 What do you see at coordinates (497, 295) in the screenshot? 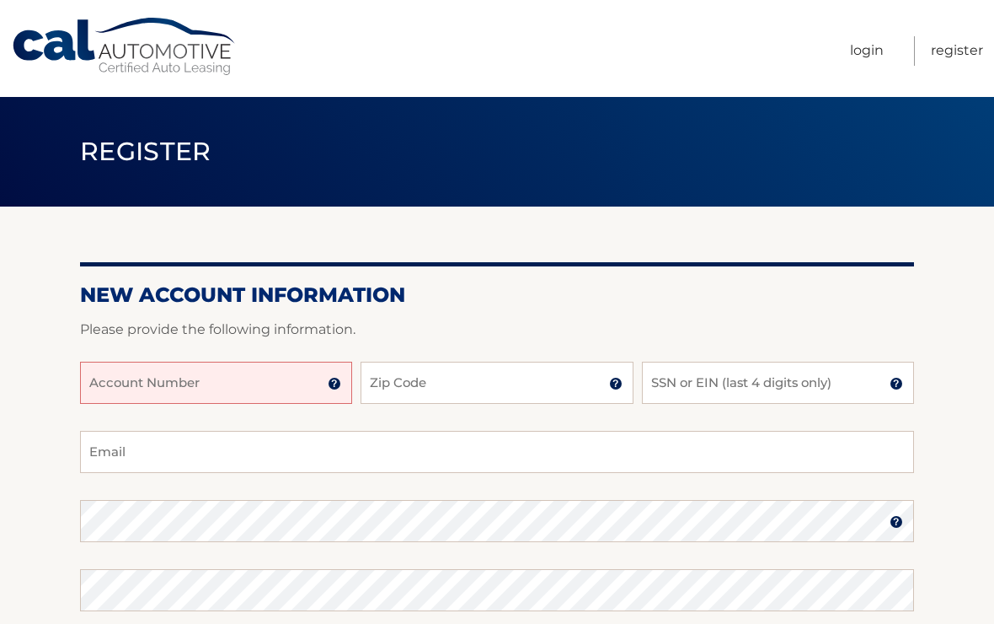
I see `h2: New Account Information` at bounding box center [497, 295].